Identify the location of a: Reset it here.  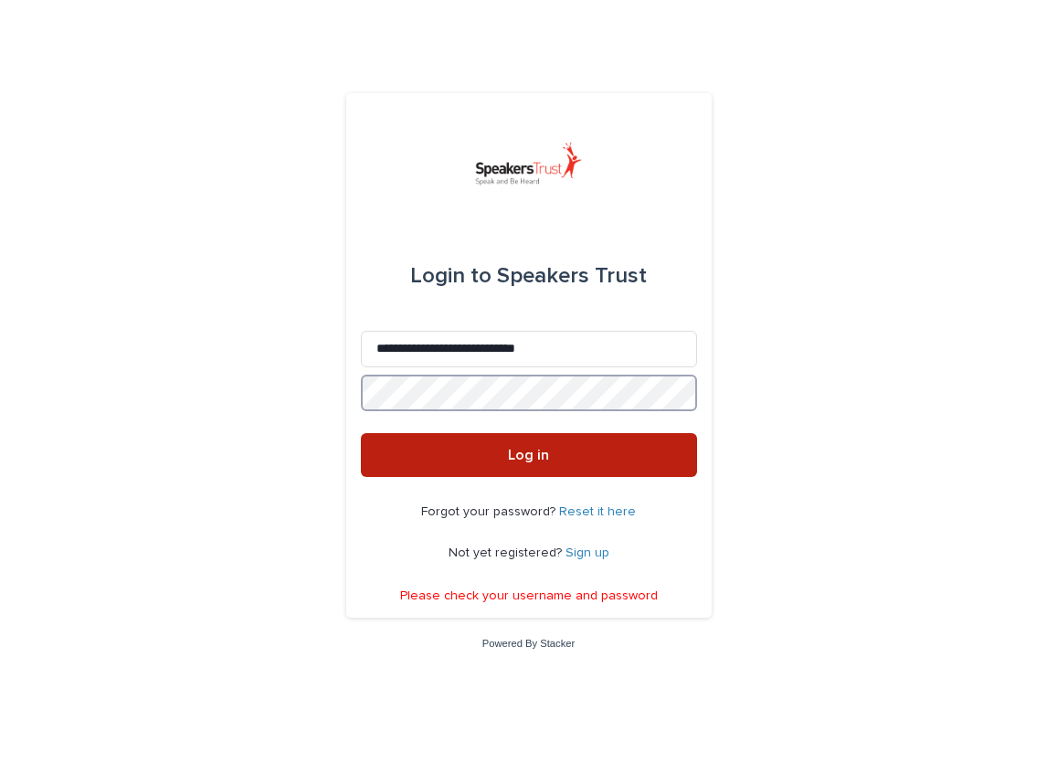
(597, 511).